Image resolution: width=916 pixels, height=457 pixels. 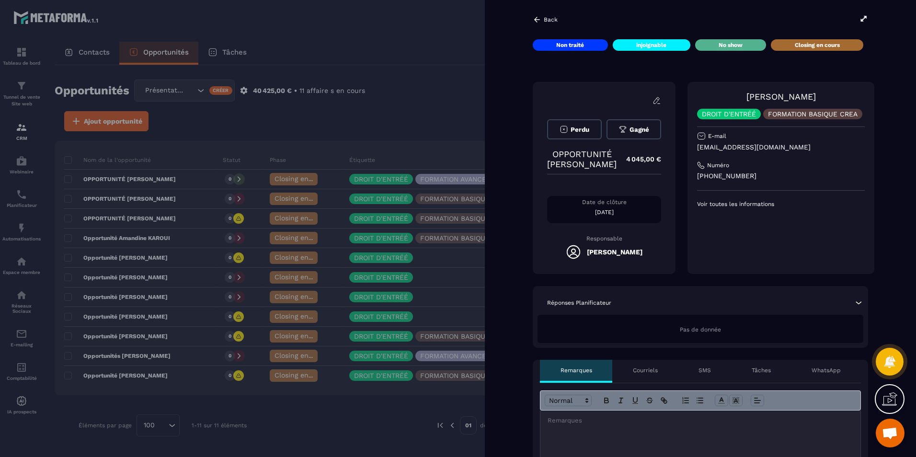 What do you see at coordinates (826, 370) in the screenshot?
I see `p: WhatsApp` at bounding box center [826, 370].